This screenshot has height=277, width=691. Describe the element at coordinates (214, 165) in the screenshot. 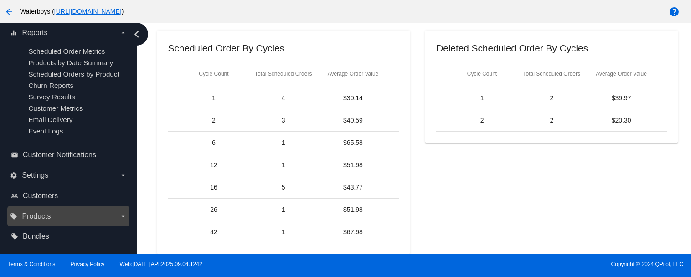

I see `mat-cell: 12` at that location.